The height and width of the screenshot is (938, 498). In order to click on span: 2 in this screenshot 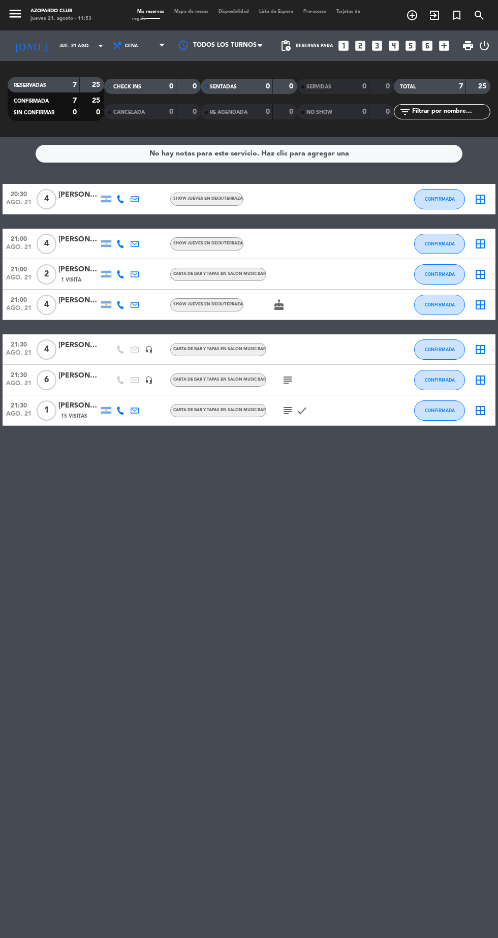, I will do `click(46, 274)`.